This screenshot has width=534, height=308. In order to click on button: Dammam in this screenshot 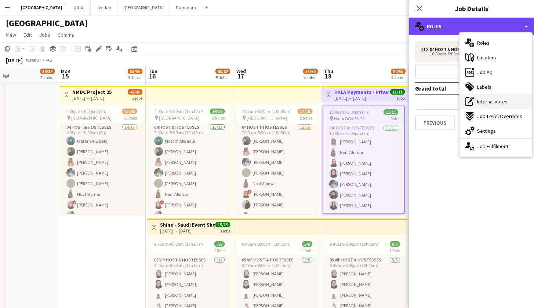, I will do `click(186, 7)`.